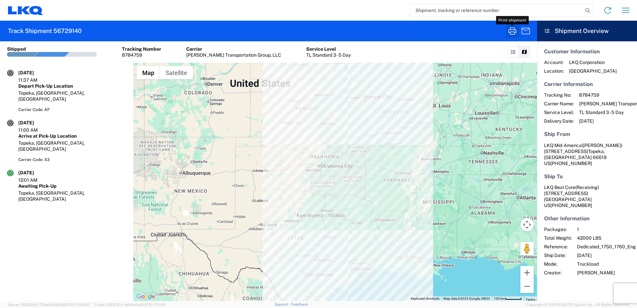 Image resolution: width=637 pixels, height=308 pixels. What do you see at coordinates (527, 272) in the screenshot?
I see `button: Zoom in` at bounding box center [527, 272].